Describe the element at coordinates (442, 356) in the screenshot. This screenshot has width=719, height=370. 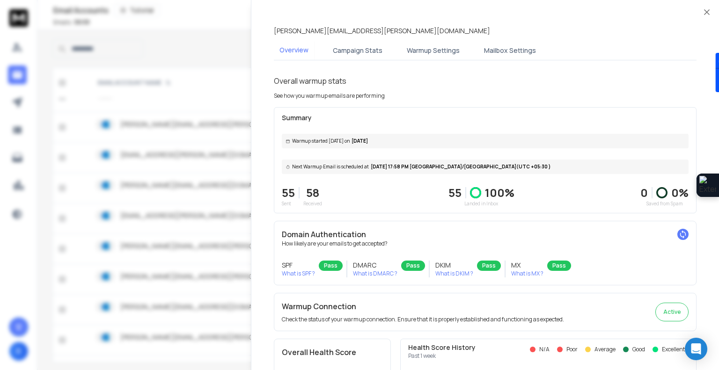
I see `p: Past 1 week` at that location.